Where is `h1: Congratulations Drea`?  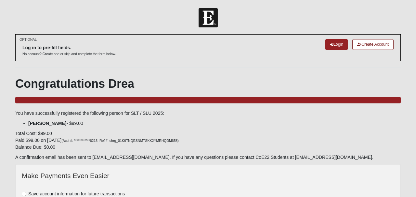
h1: Congratulations Drea is located at coordinates (208, 83).